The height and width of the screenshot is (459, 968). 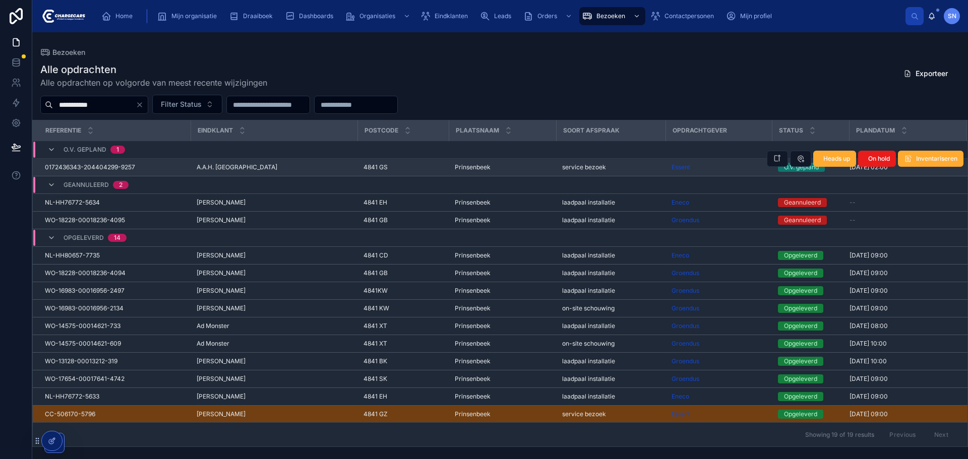 I want to click on span: Leads, so click(x=503, y=16).